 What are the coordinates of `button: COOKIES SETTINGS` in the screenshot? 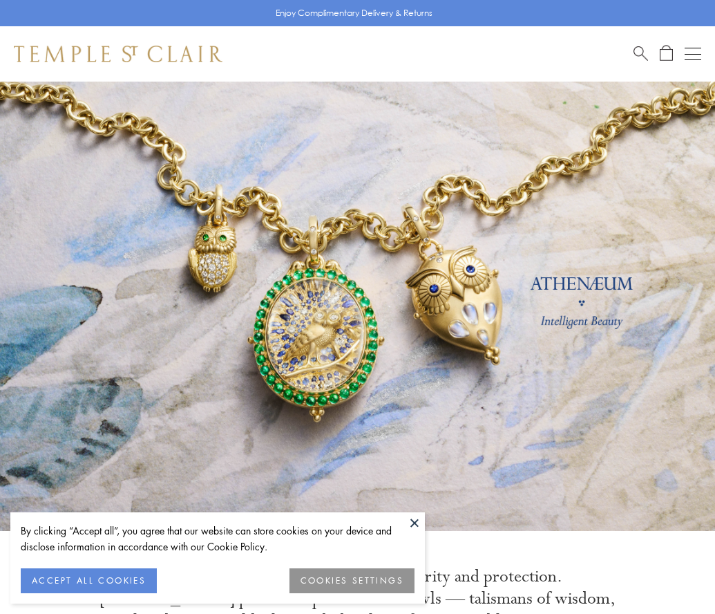 It's located at (352, 581).